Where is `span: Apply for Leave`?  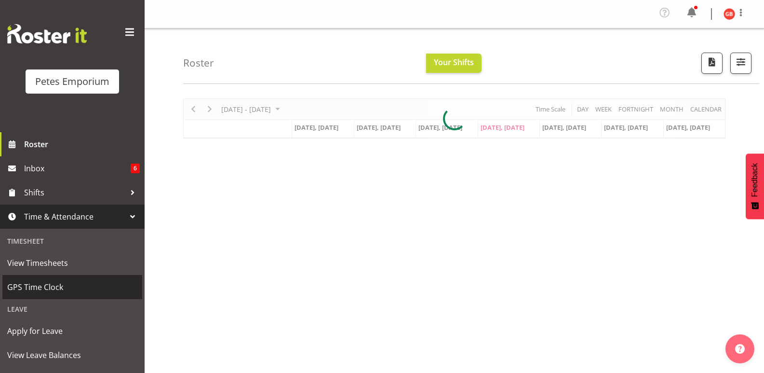
span: Apply for Leave is located at coordinates (72, 331).